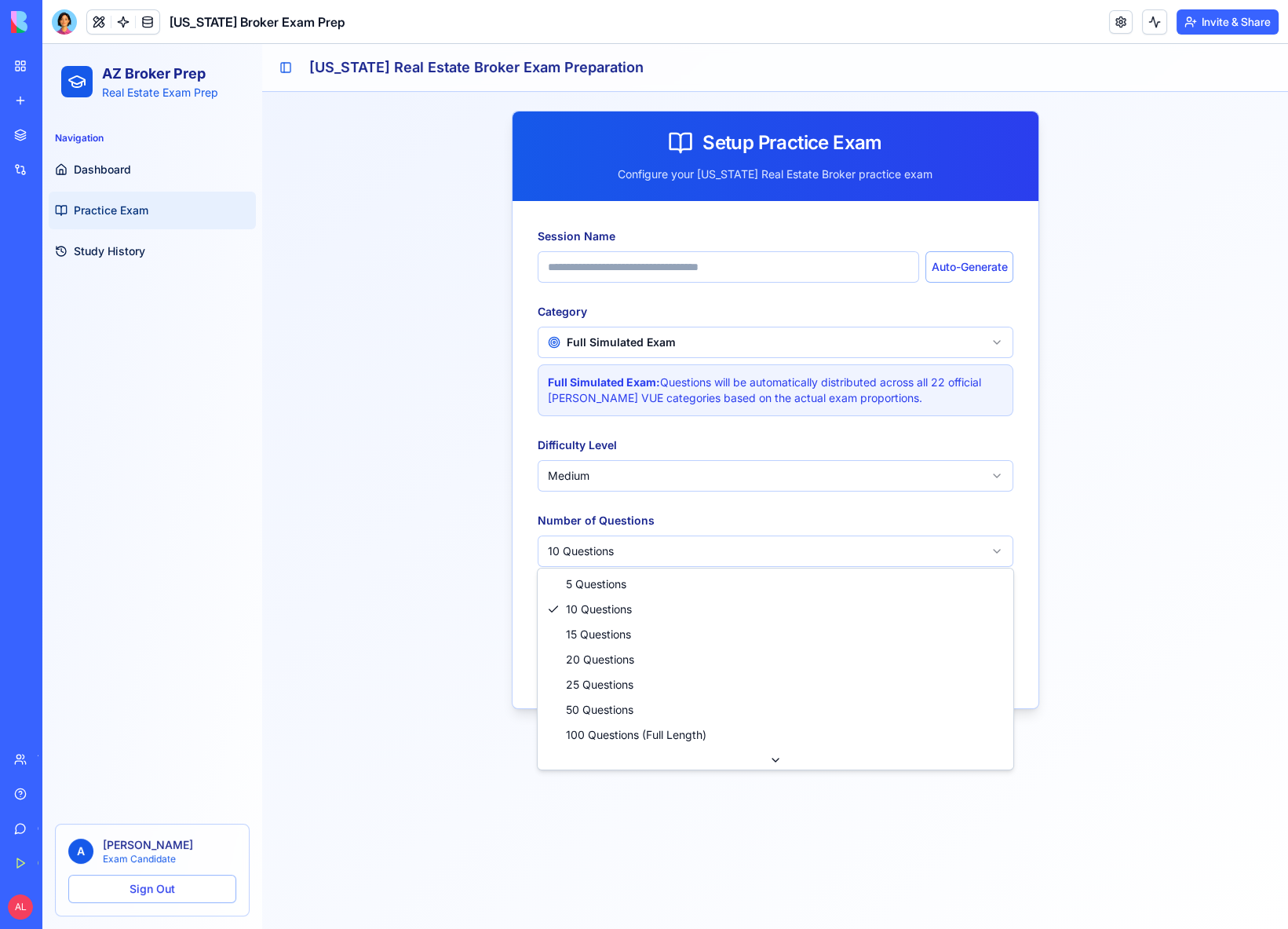  What do you see at coordinates (557, 565) in the screenshot?
I see `span: 10 Questions` at bounding box center [557, 565].